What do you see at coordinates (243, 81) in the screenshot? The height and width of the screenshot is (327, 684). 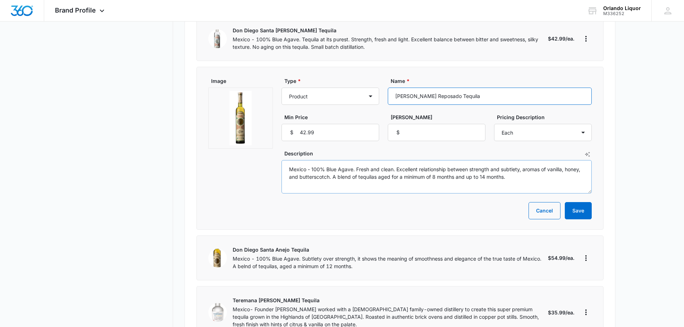 I see `label: Image` at bounding box center [243, 81].